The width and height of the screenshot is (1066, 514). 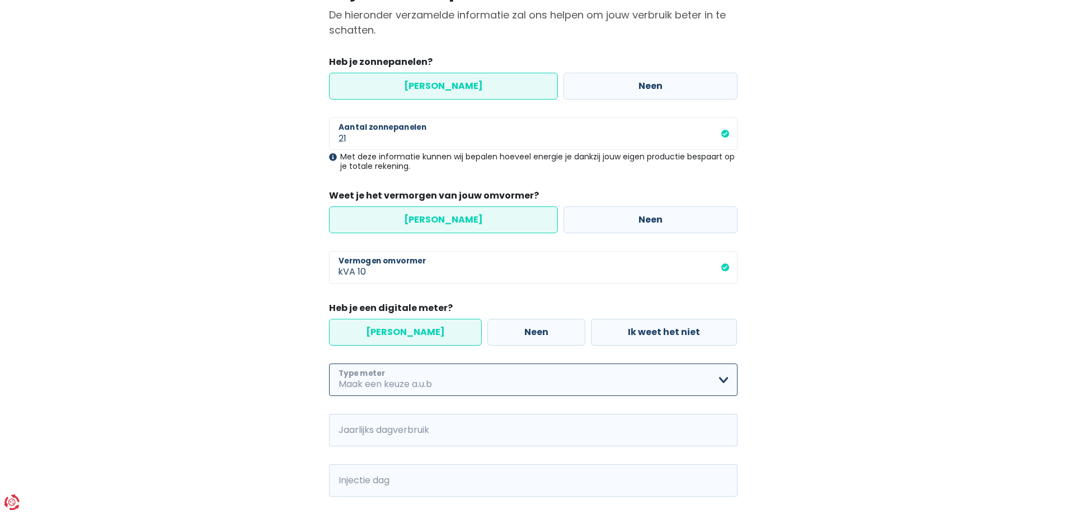 I want to click on p: De hieronder verzamelde informatie zal ons helpen om jouw verbruik beter in te schatten., so click(x=533, y=22).